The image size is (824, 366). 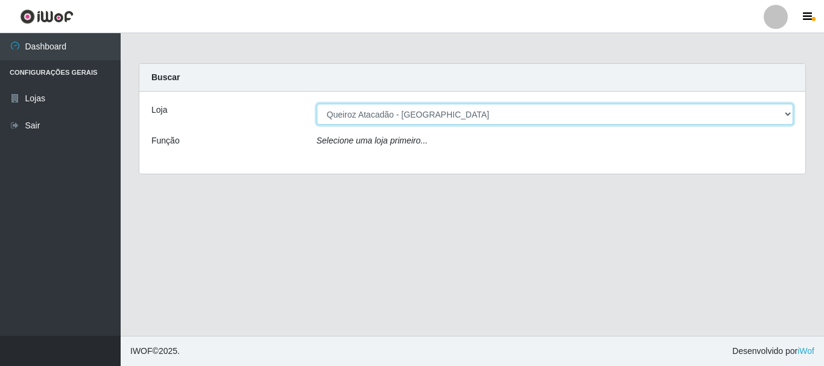 What do you see at coordinates (773, 351) in the screenshot?
I see `span: Desenvolvido por` at bounding box center [773, 351].